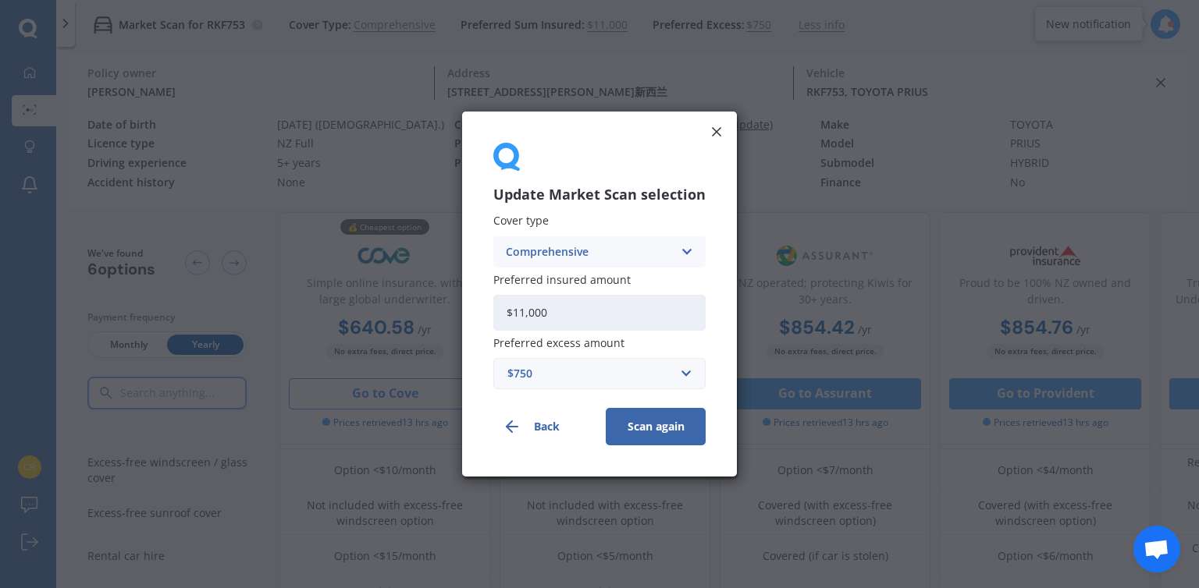 The height and width of the screenshot is (588, 1199). I want to click on input: Enter amount, so click(599, 313).